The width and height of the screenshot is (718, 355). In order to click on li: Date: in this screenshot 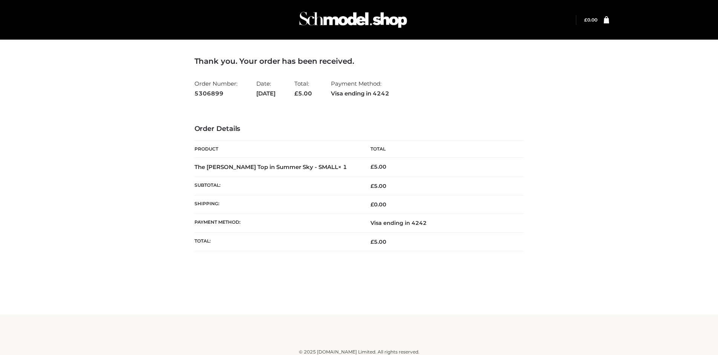, I will do `click(266, 88)`.